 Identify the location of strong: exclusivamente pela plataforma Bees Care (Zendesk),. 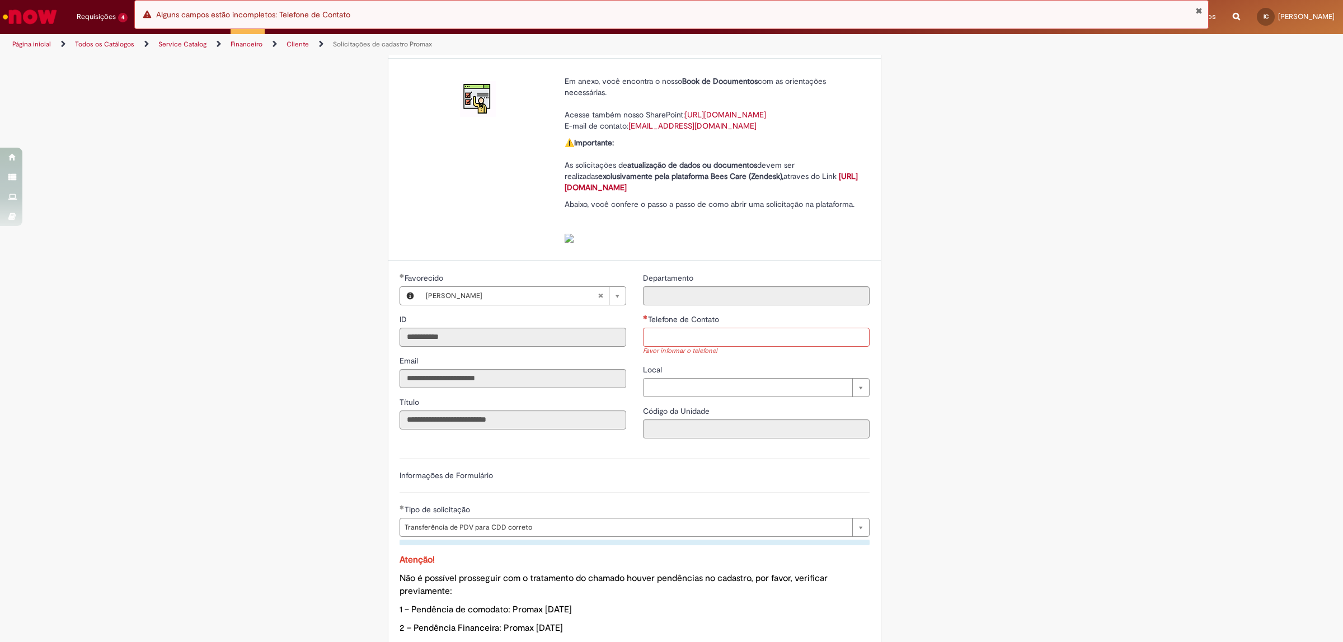
(690, 176).